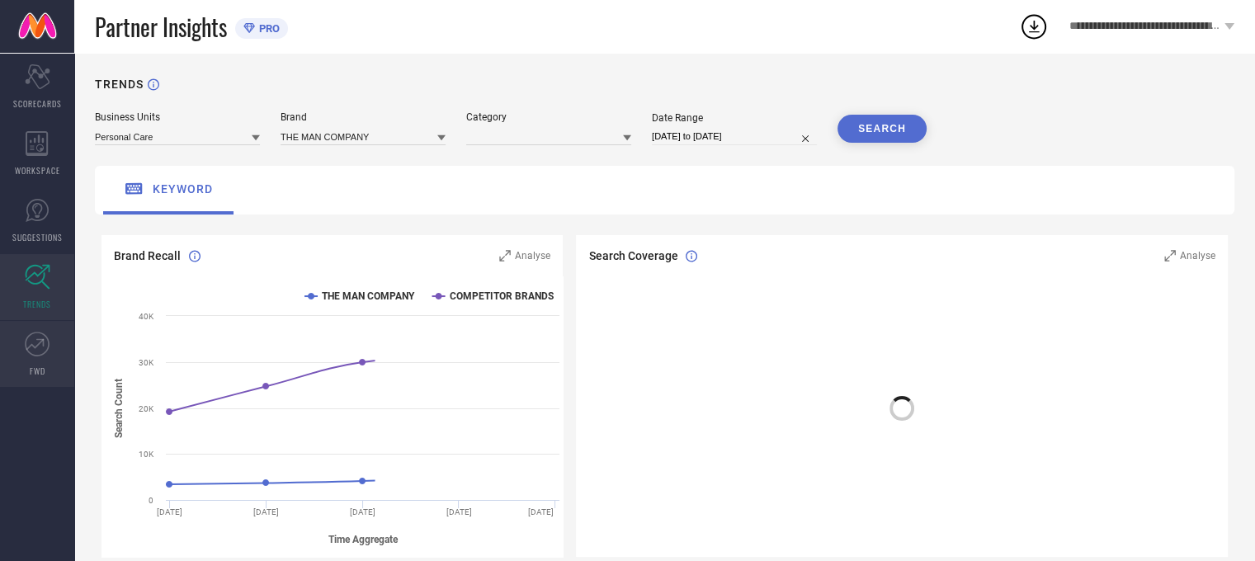 The image size is (1255, 561). What do you see at coordinates (37, 237) in the screenshot?
I see `span: SUGGESTIONS` at bounding box center [37, 237].